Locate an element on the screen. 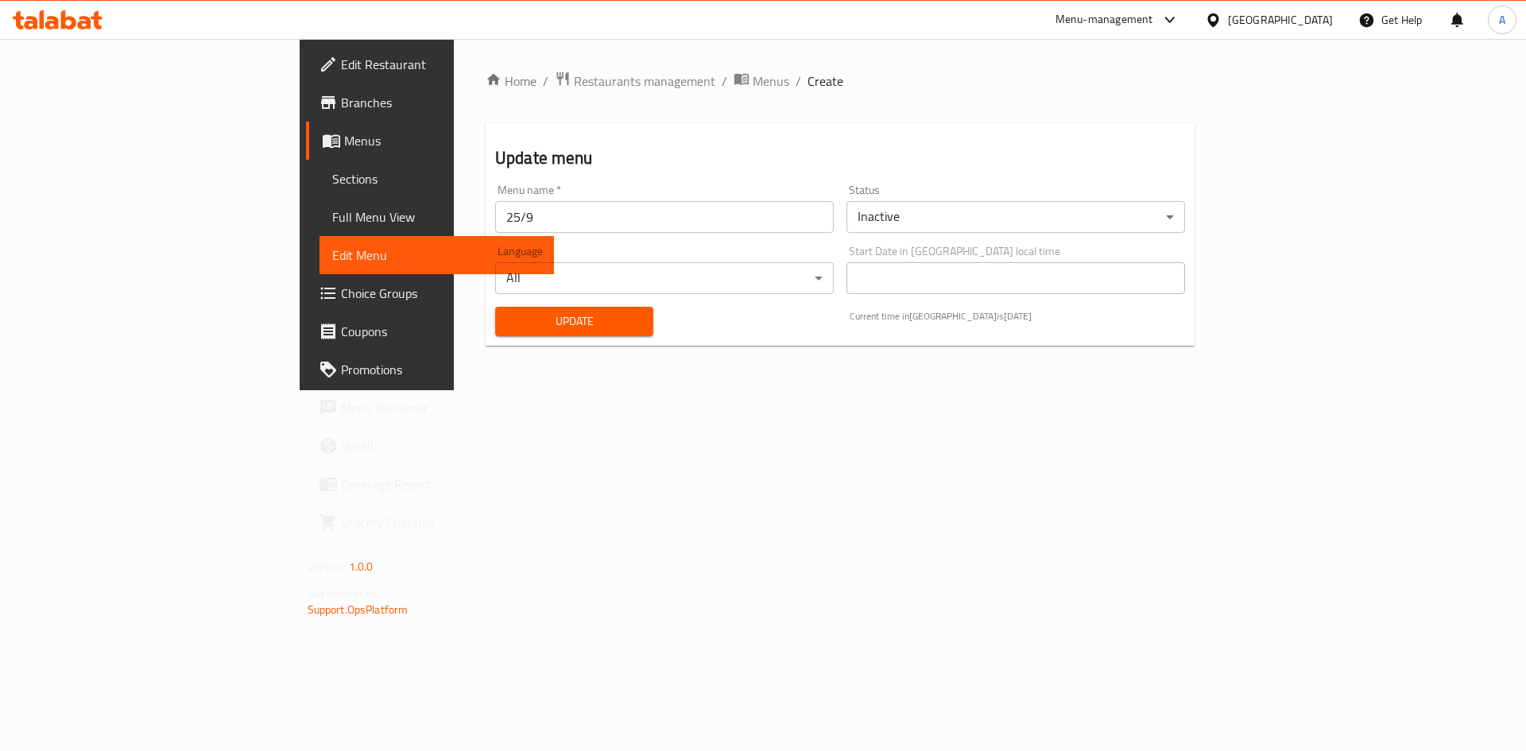 This screenshot has height=751, width=1526. a: Grocery Checklist is located at coordinates (430, 522).